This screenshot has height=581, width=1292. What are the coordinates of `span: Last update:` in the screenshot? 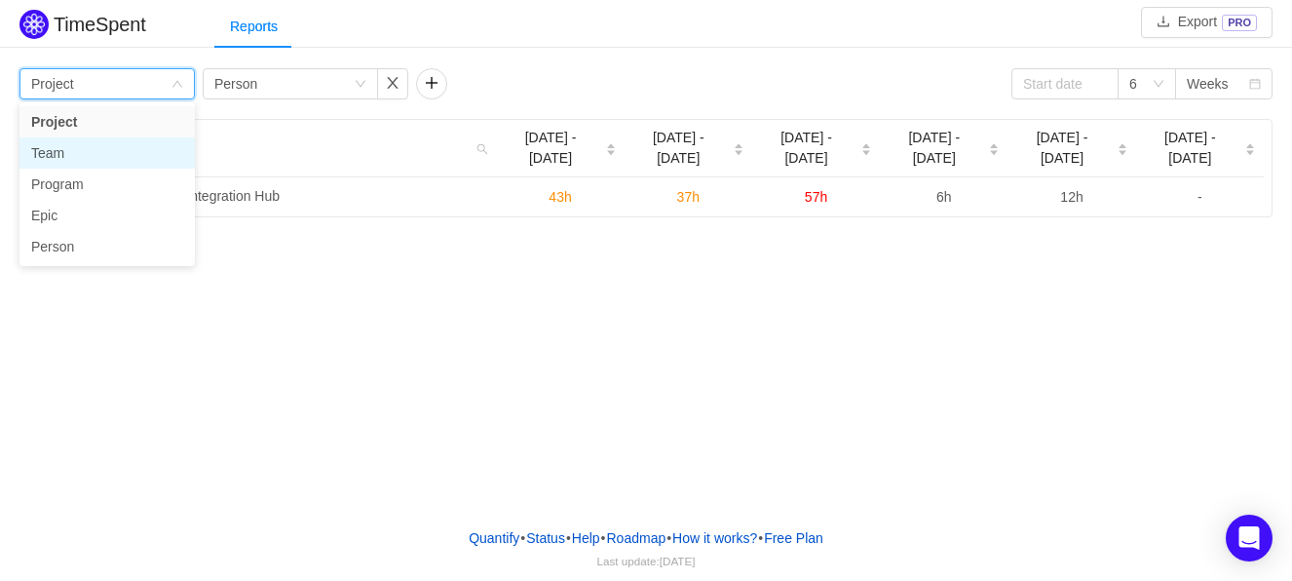 It's located at (646, 560).